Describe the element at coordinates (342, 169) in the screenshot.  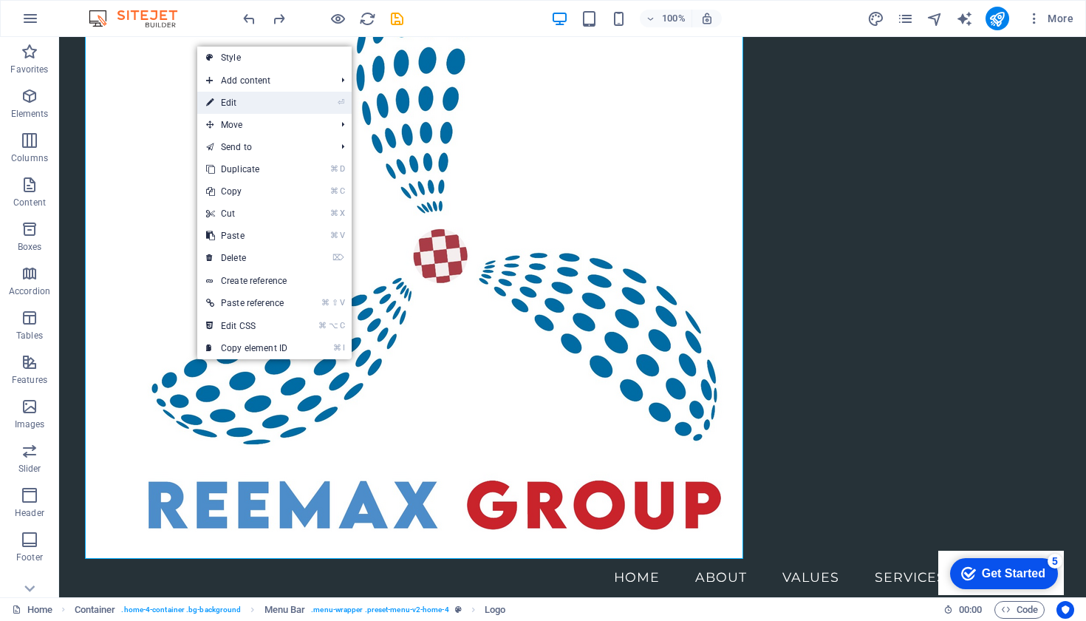
I see `i: D` at that location.